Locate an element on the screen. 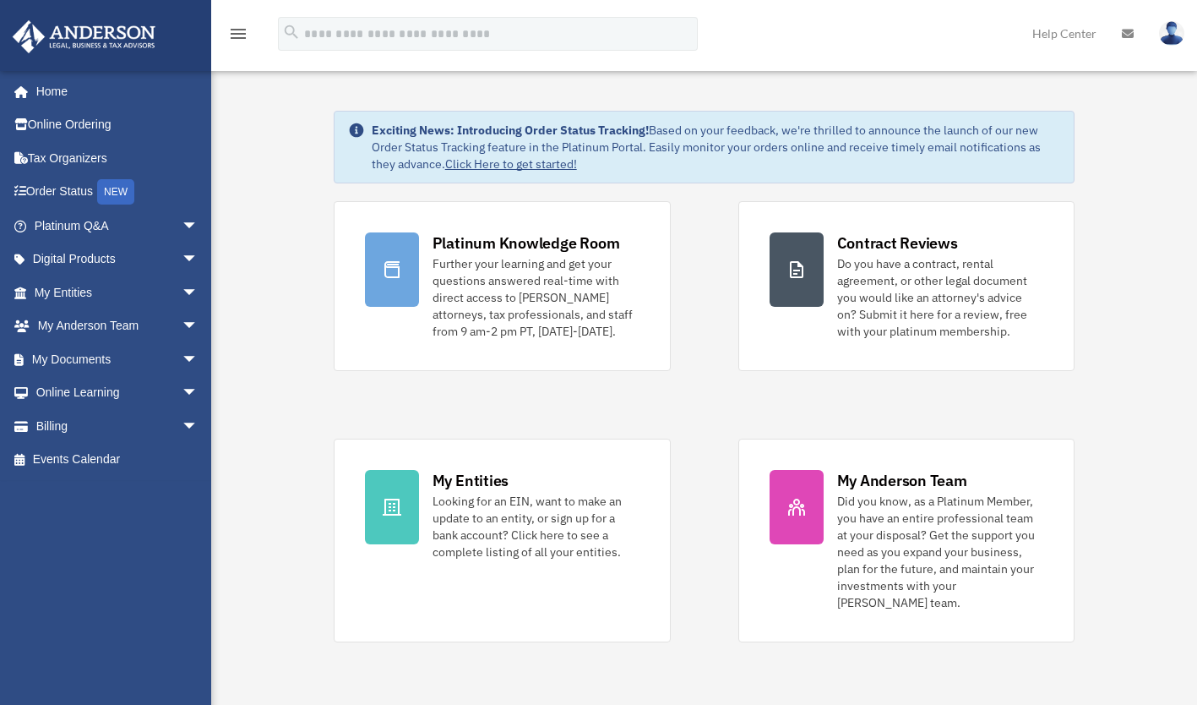 The image size is (1197, 705). div: Looking for an EIN, want to make an update to an entity, or sign up for a bank account? Click her... is located at coordinates (536, 526).